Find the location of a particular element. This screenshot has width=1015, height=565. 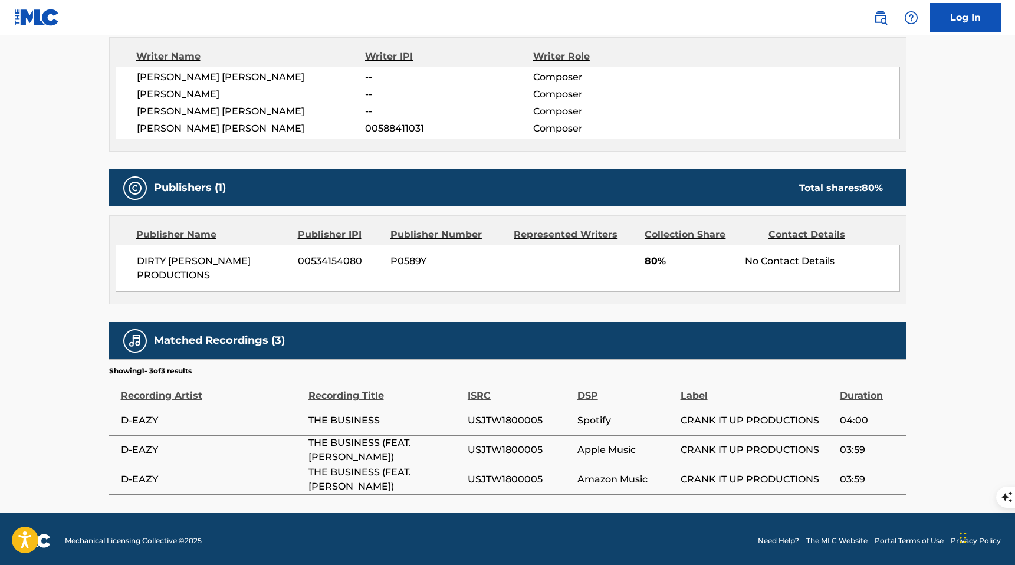

img: Matched Recordings is located at coordinates (135, 341).